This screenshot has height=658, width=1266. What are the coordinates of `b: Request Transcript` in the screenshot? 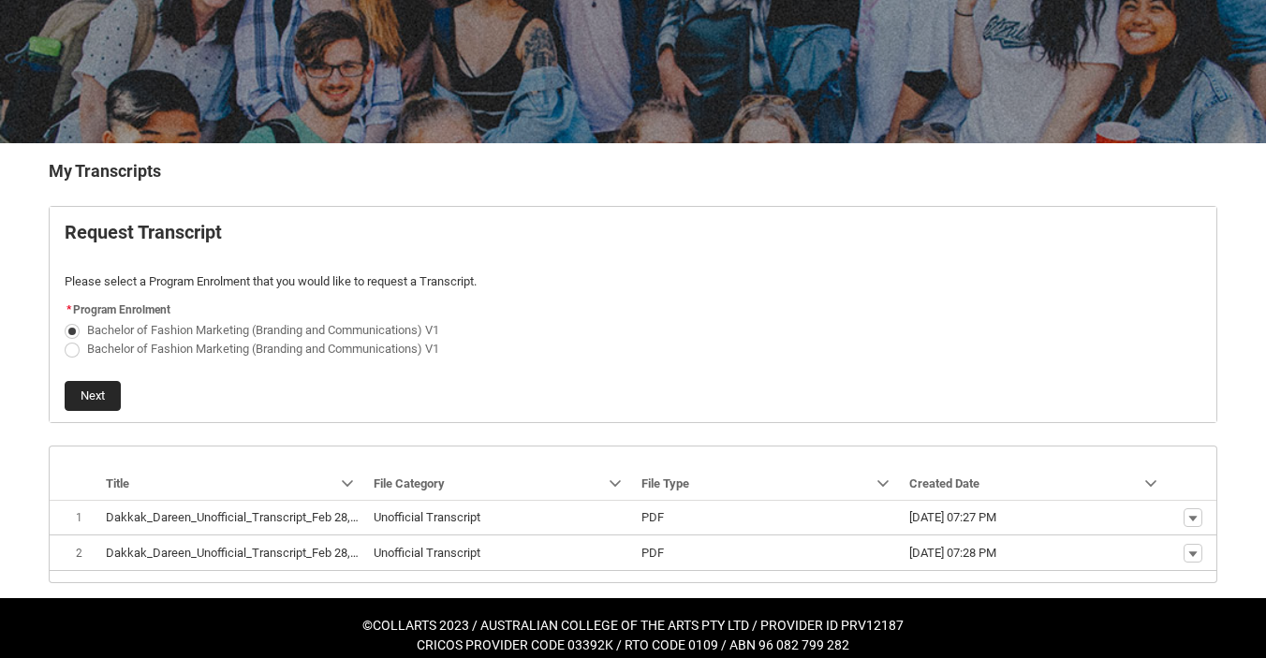 It's located at (143, 232).